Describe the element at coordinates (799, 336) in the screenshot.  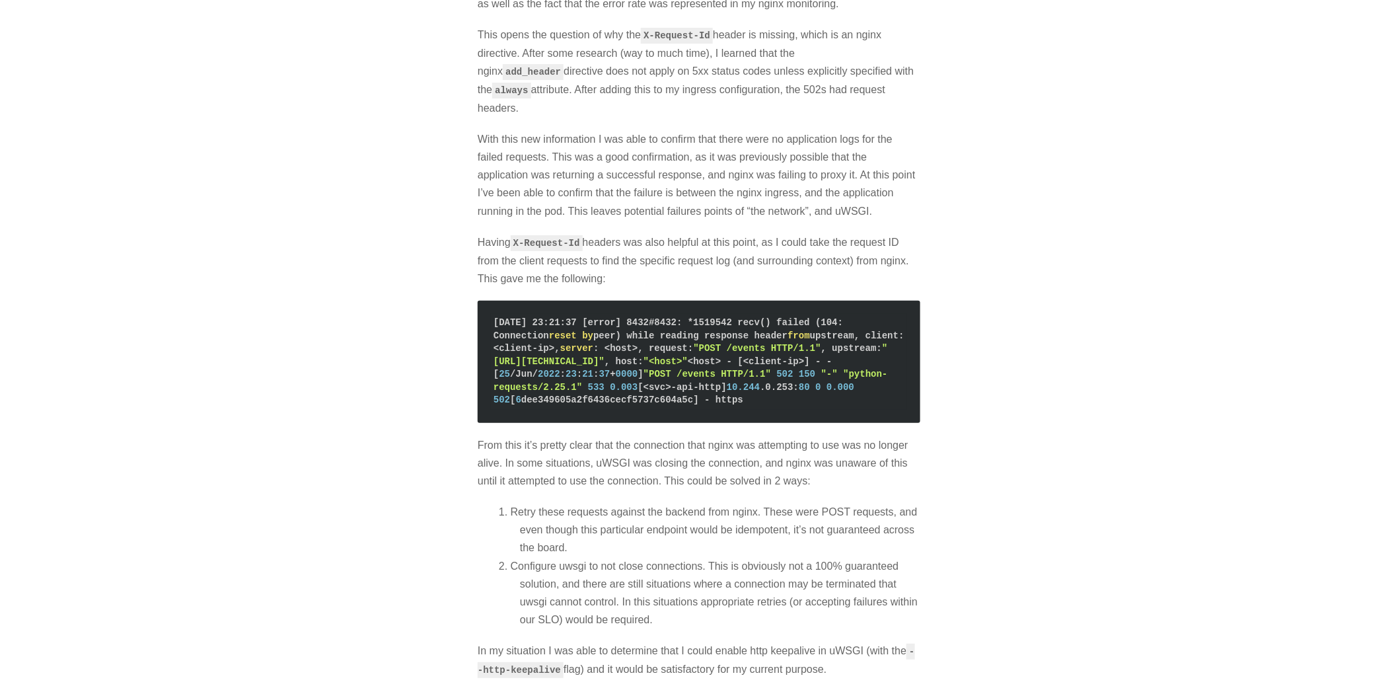
I see `span: from` at that location.